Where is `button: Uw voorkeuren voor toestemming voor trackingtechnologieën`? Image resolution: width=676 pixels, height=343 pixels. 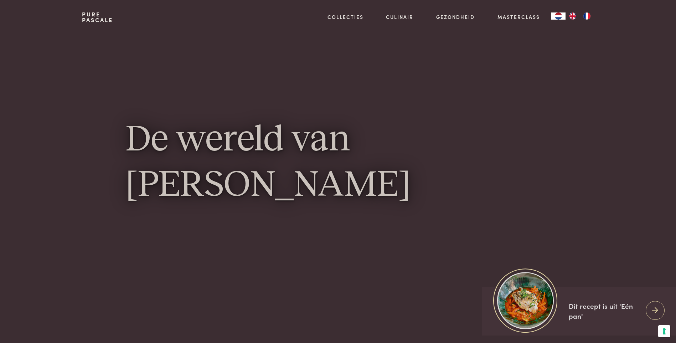
button: Uw voorkeuren voor toestemming voor trackingtechnologieën is located at coordinates (664, 331).